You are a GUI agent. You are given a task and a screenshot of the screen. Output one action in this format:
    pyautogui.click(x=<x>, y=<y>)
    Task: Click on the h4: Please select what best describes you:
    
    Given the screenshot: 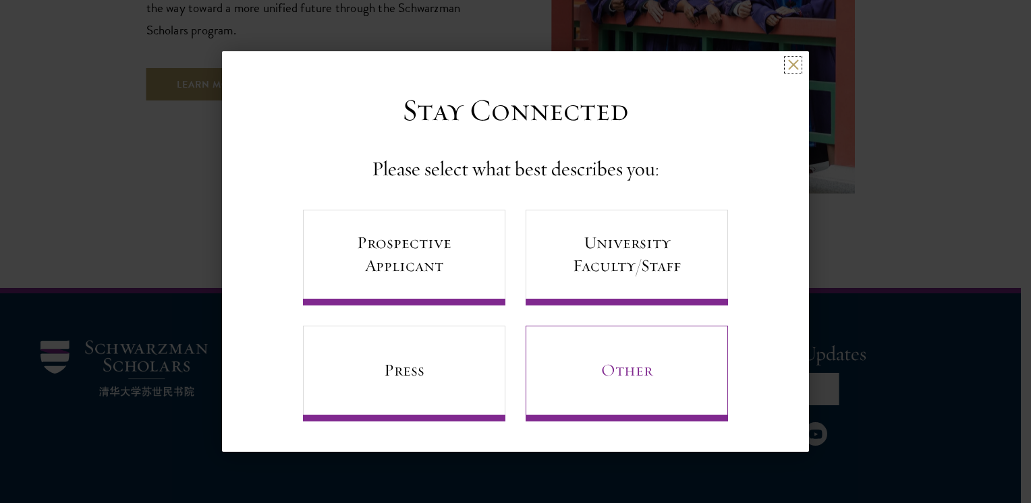 What is the action you would take?
    pyautogui.click(x=516, y=169)
    